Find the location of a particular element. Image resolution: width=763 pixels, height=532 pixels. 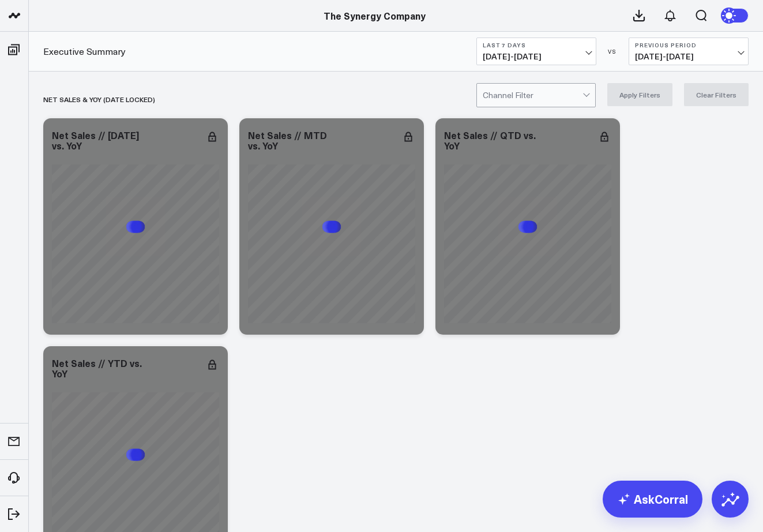

a: The Synergy Company is located at coordinates (374, 16).